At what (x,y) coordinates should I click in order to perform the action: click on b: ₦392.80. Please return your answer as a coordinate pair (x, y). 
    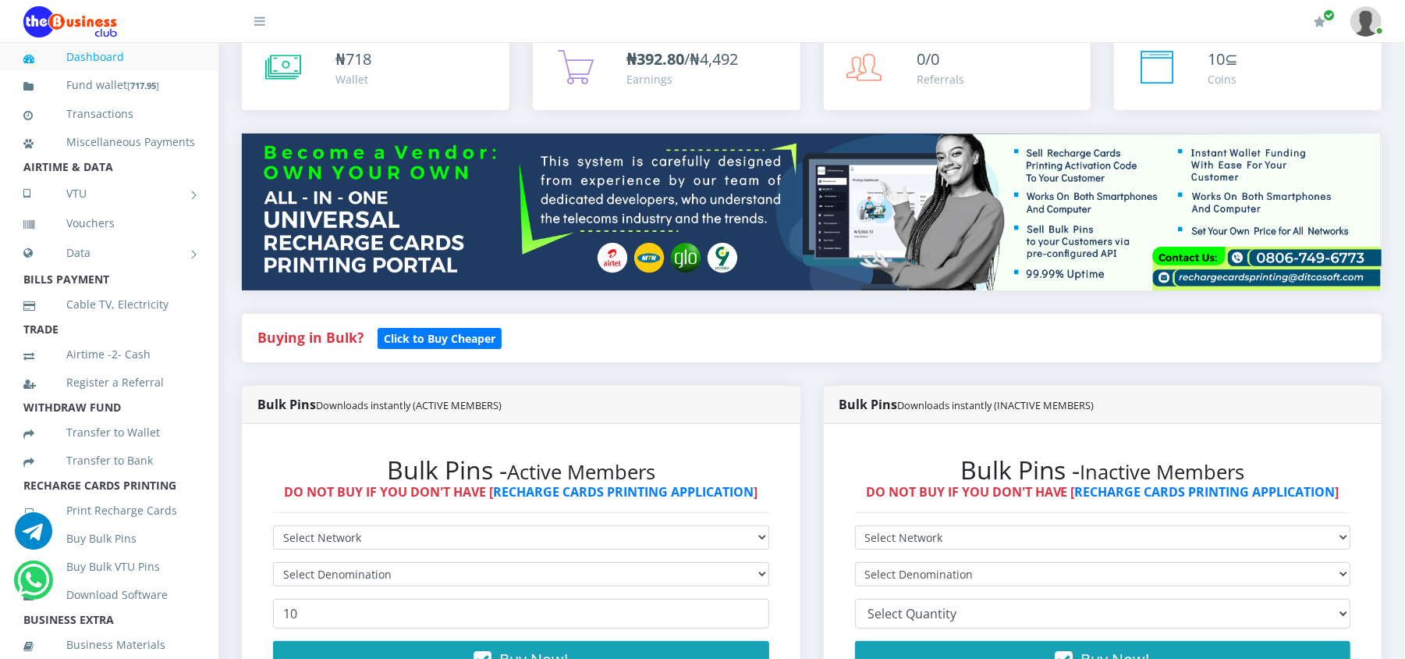
    Looking at the image, I should click on (655, 59).